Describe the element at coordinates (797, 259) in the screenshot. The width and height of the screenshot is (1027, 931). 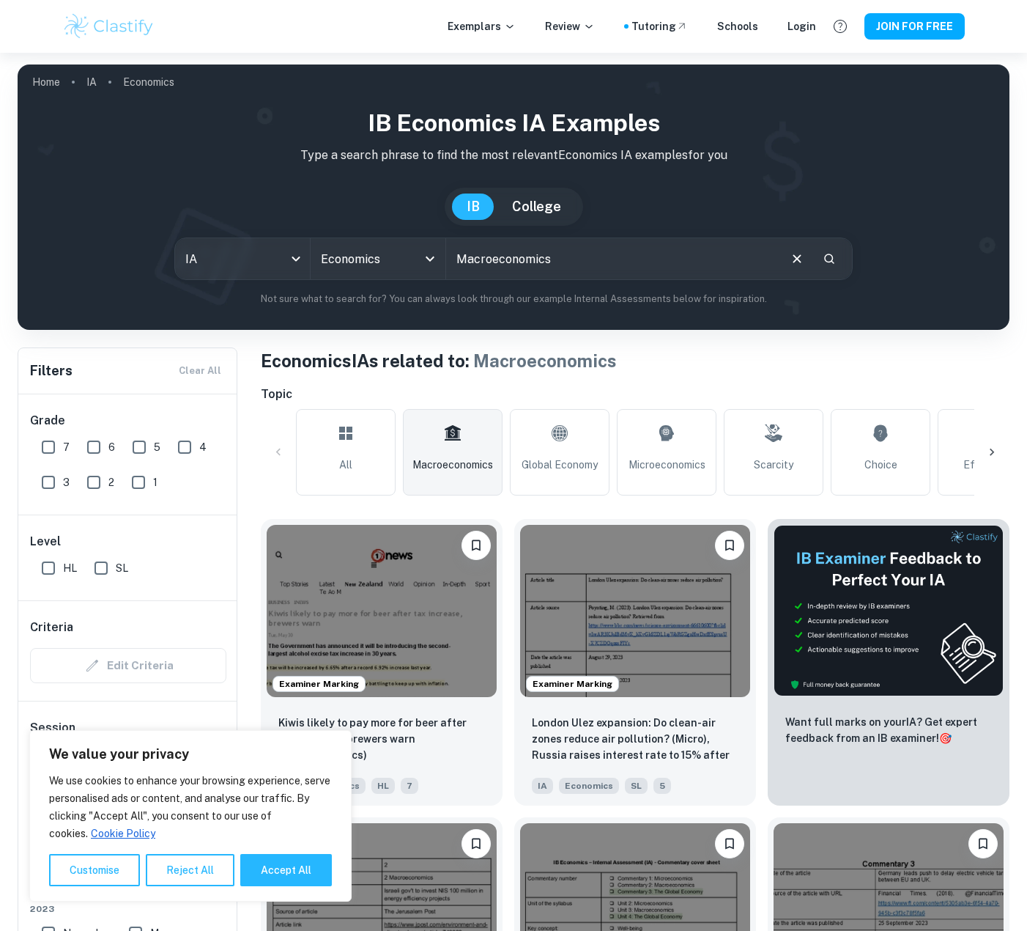
I see `button: Clear` at that location.